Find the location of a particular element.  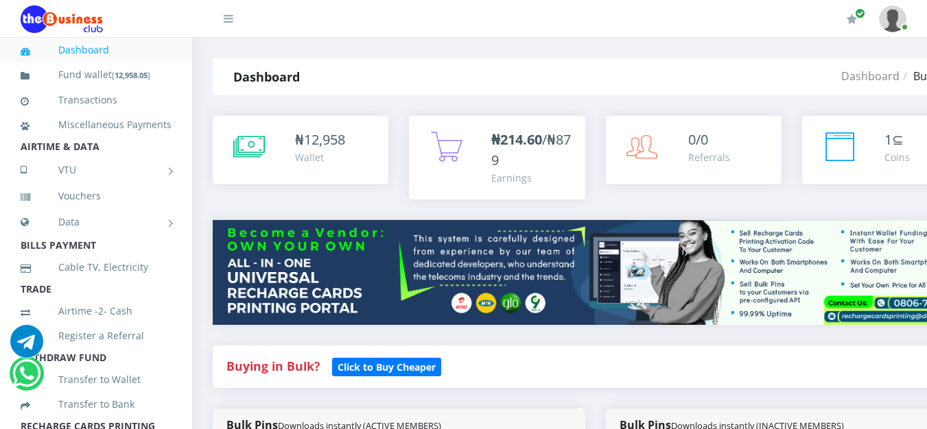

span: 0/0 is located at coordinates (697, 139).